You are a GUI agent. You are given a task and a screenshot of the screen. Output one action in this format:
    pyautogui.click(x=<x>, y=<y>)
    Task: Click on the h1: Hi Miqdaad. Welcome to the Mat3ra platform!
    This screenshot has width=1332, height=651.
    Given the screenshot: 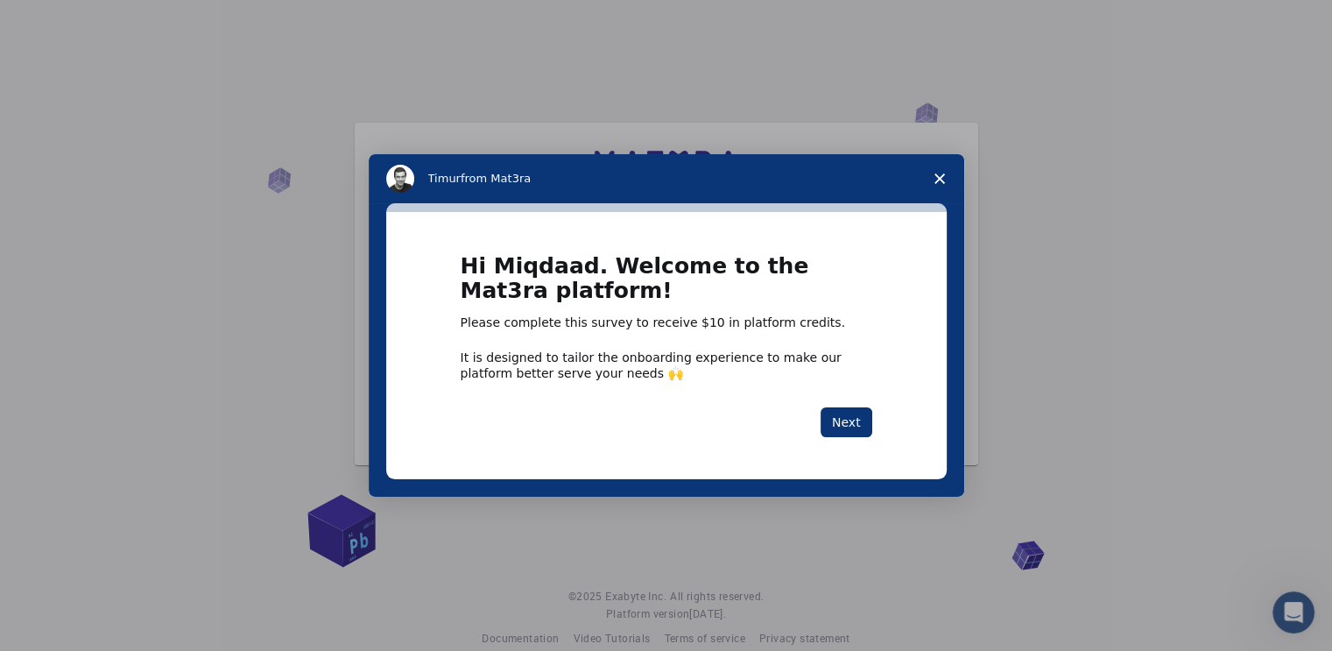 What is the action you would take?
    pyautogui.click(x=666, y=284)
    